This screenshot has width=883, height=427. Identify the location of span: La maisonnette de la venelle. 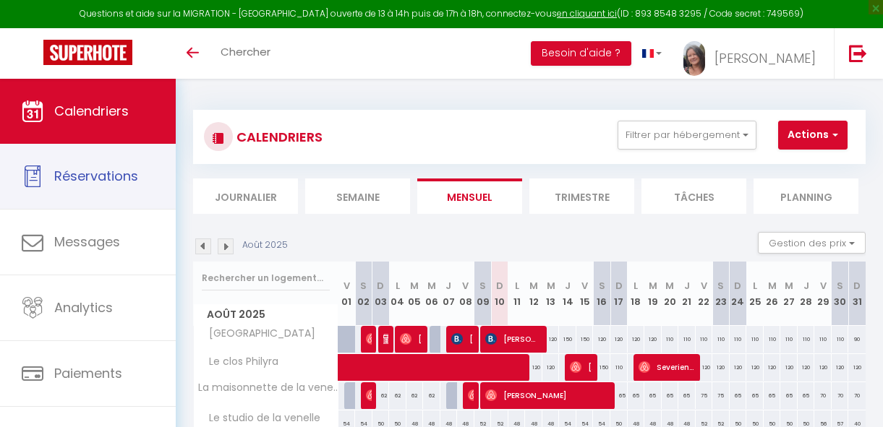
(268, 387).